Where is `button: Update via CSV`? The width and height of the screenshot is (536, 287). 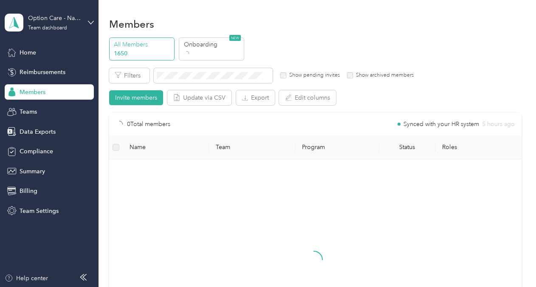 button: Update via CSV is located at coordinates (199, 97).